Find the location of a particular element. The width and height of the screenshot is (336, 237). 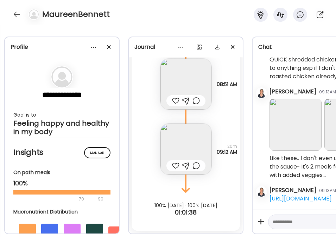

span: 09:12 AM is located at coordinates (227, 152).